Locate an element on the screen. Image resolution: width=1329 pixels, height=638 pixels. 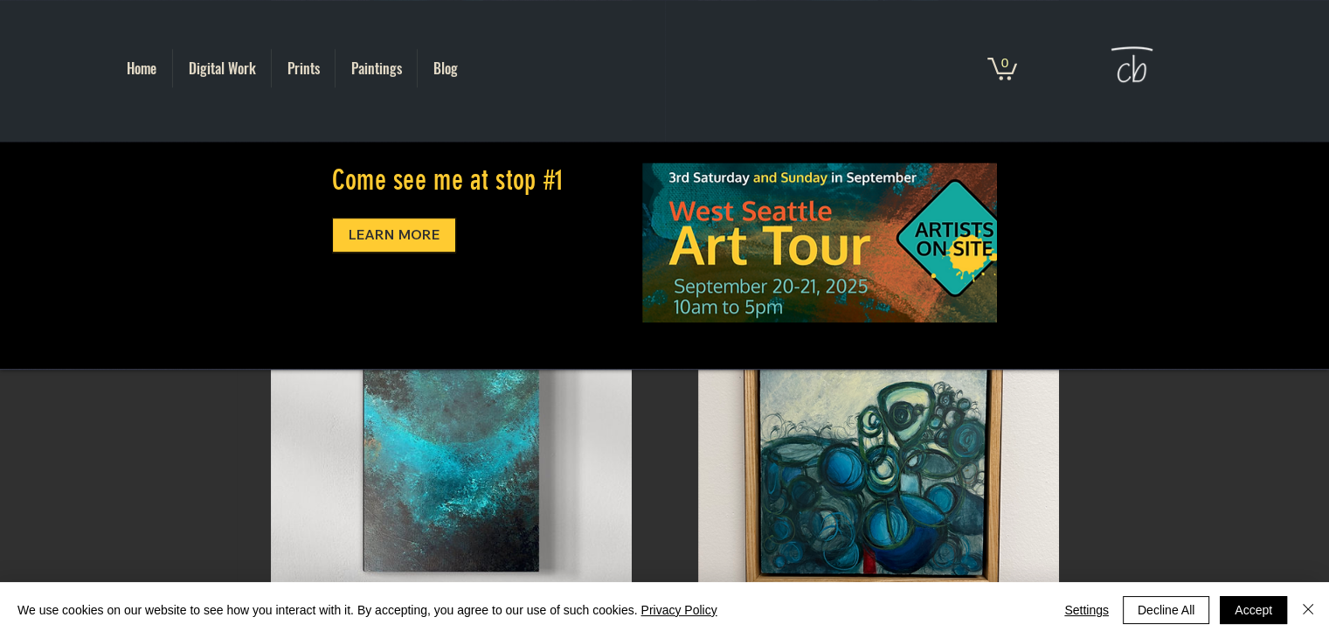
p: Home is located at coordinates (142, 68).